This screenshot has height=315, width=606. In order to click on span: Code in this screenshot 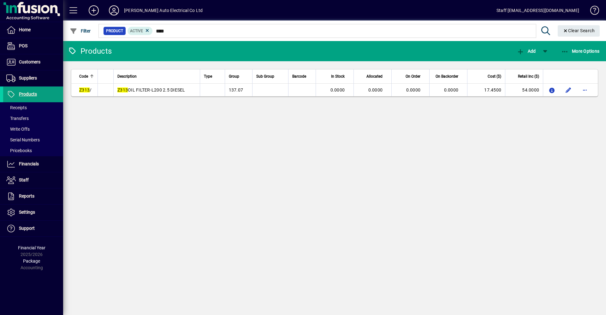, I will do `click(84, 76)`.